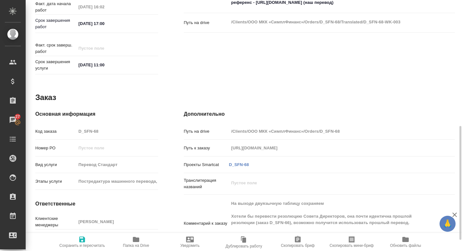 The width and height of the screenshot is (462, 251). What do you see at coordinates (244, 242) in the screenshot?
I see `button: Дублировать работу` at bounding box center [244, 242].